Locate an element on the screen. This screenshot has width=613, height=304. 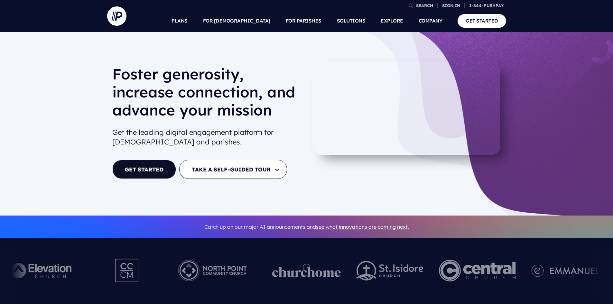
p: Catch up on our major AI announcements and is located at coordinates (307, 227).